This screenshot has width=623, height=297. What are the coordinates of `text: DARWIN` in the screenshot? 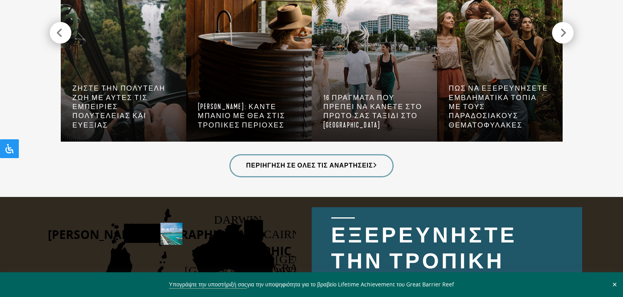 It's located at (237, 219).